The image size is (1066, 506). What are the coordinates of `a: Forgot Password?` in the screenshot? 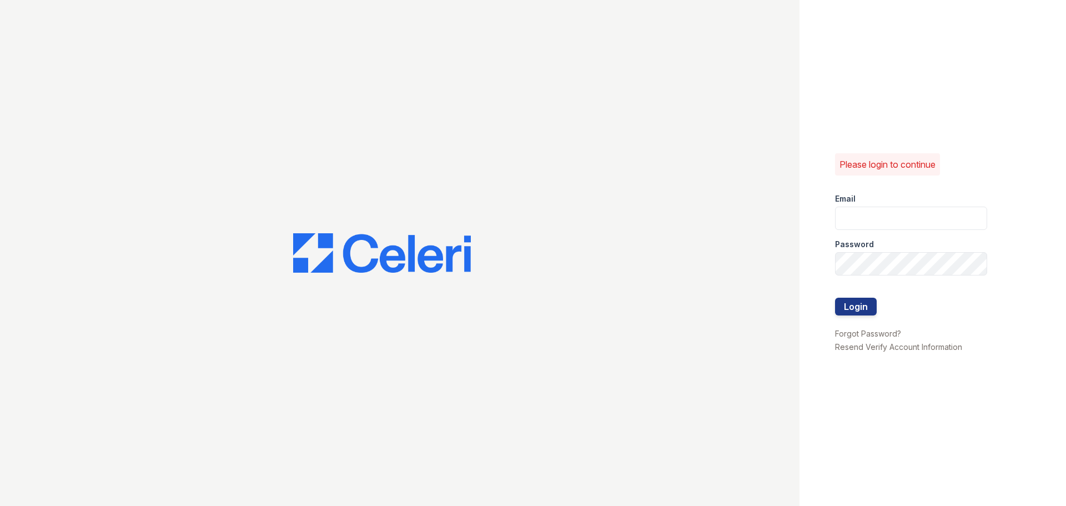 It's located at (868, 333).